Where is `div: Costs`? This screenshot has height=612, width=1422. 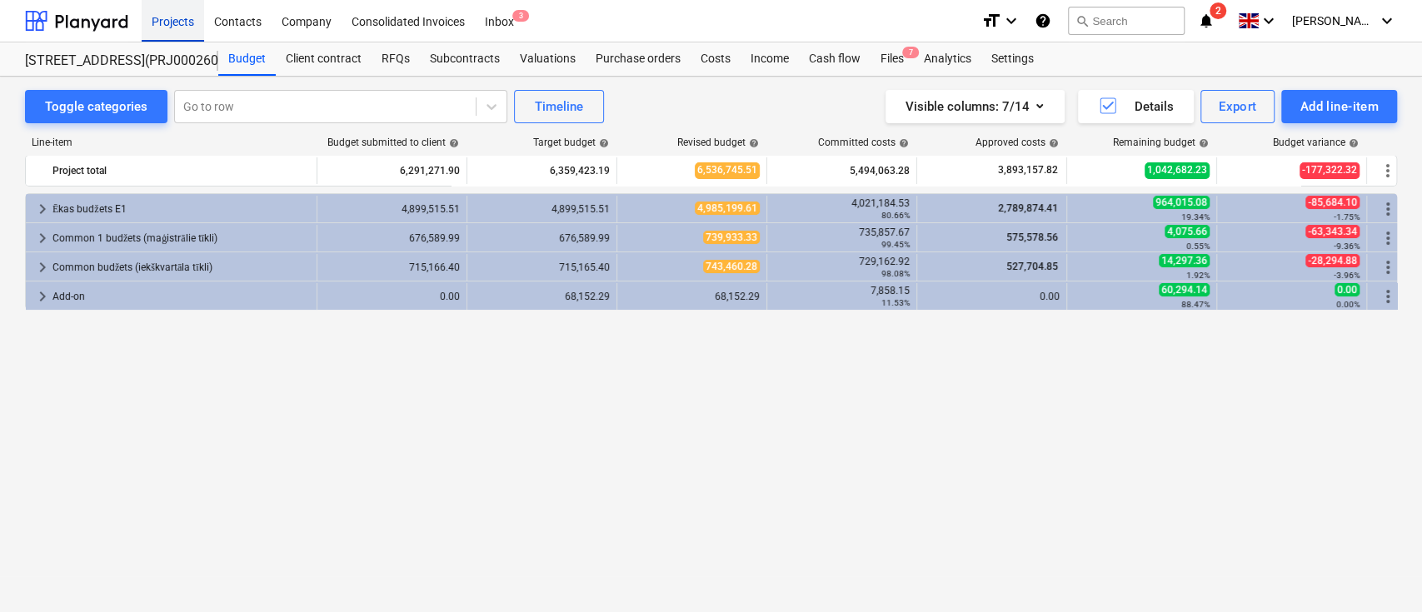
div: Costs is located at coordinates (716, 59).